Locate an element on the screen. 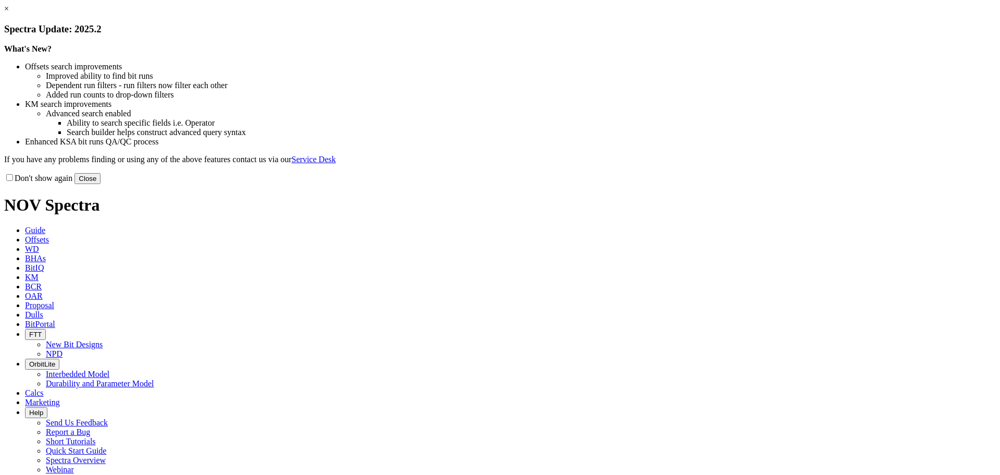  a: Interbedded Model is located at coordinates (78, 374).